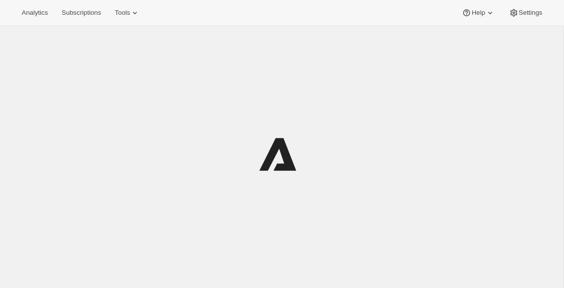 The image size is (564, 288). Describe the element at coordinates (478, 13) in the screenshot. I see `span: Help` at that location.